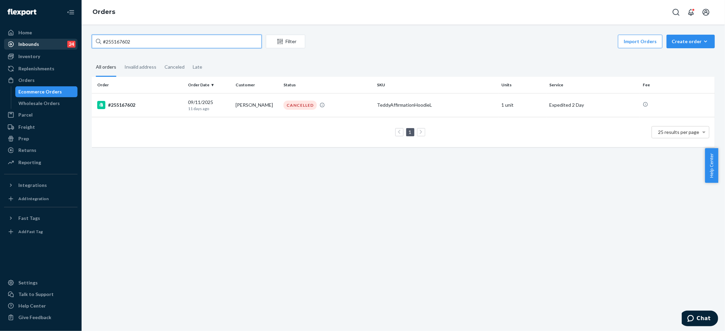 Image resolution: width=725 pixels, height=331 pixels. I want to click on p: 11 days ago, so click(209, 108).